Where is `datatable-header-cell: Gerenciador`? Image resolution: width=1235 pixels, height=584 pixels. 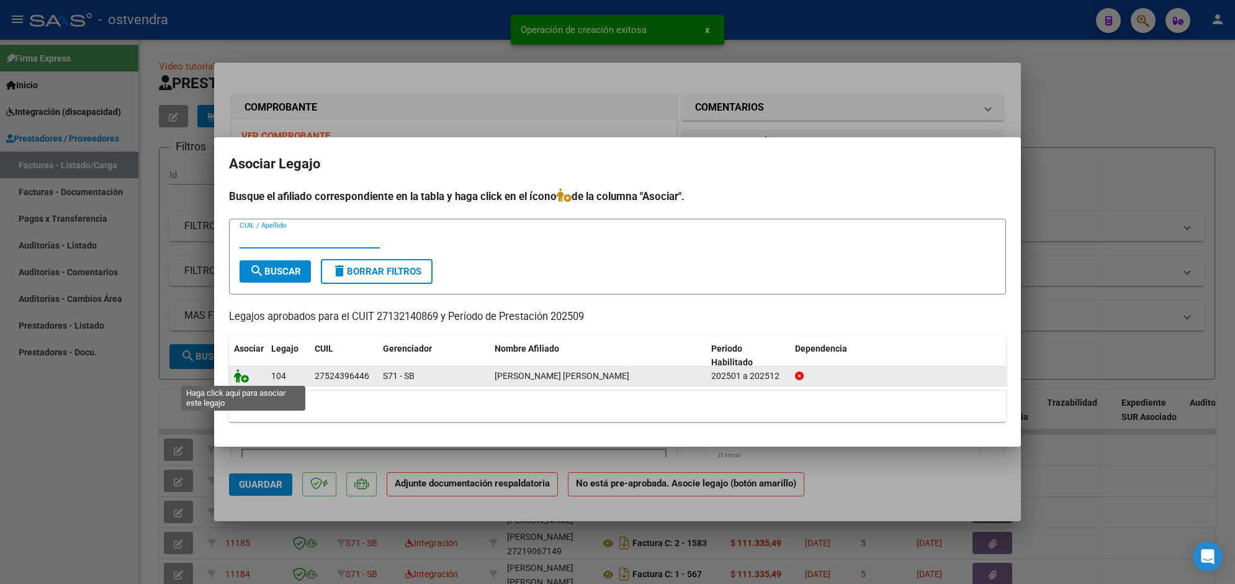 datatable-header-cell: Gerenciador is located at coordinates (434, 356).